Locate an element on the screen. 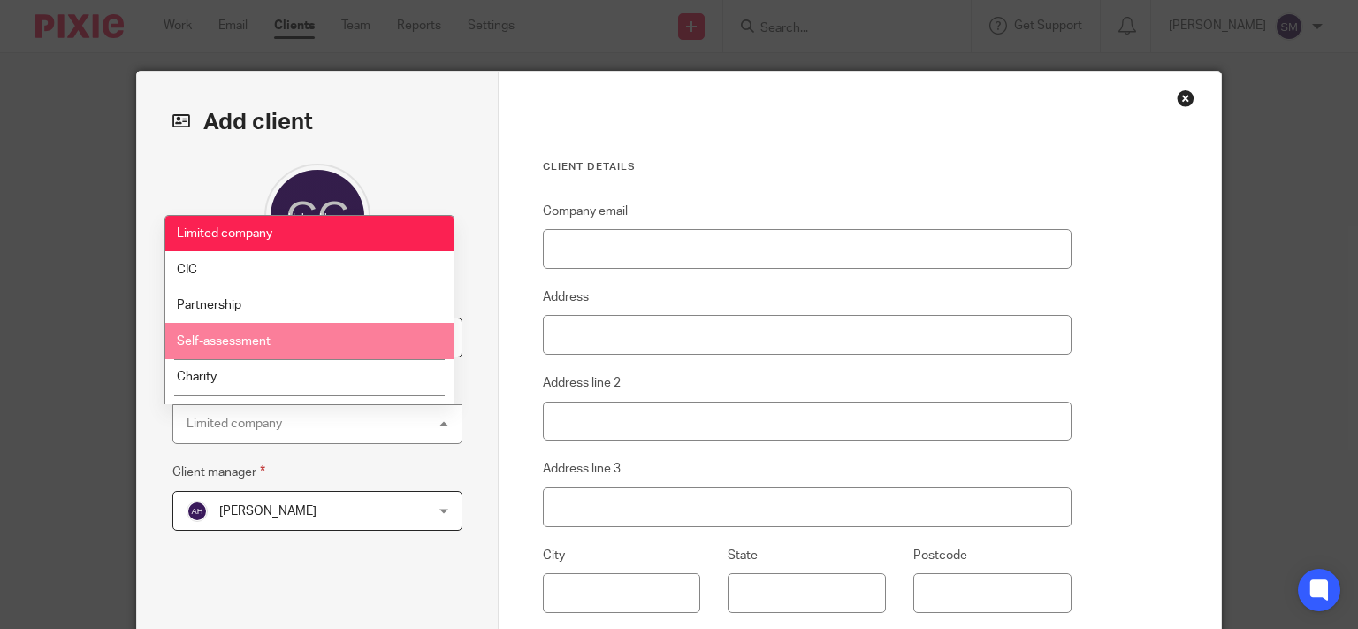 This screenshot has width=1358, height=629. h3: Client details is located at coordinates (807, 167).